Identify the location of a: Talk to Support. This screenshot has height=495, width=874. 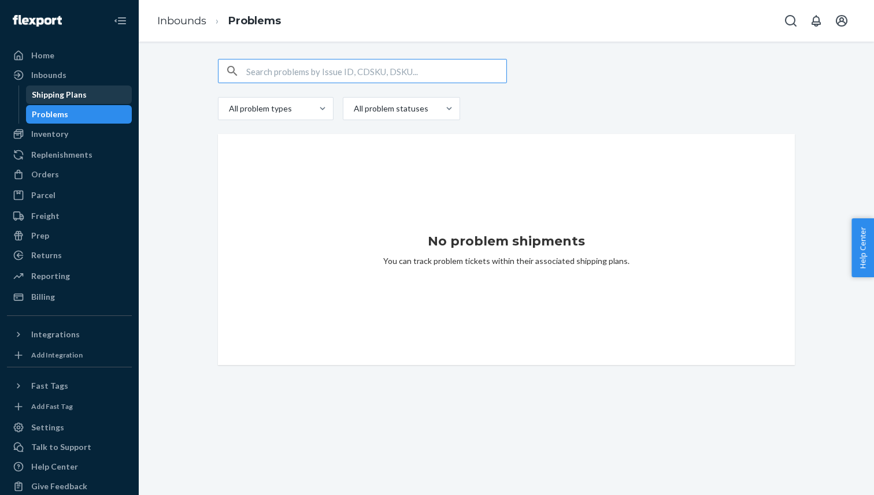
(69, 447).